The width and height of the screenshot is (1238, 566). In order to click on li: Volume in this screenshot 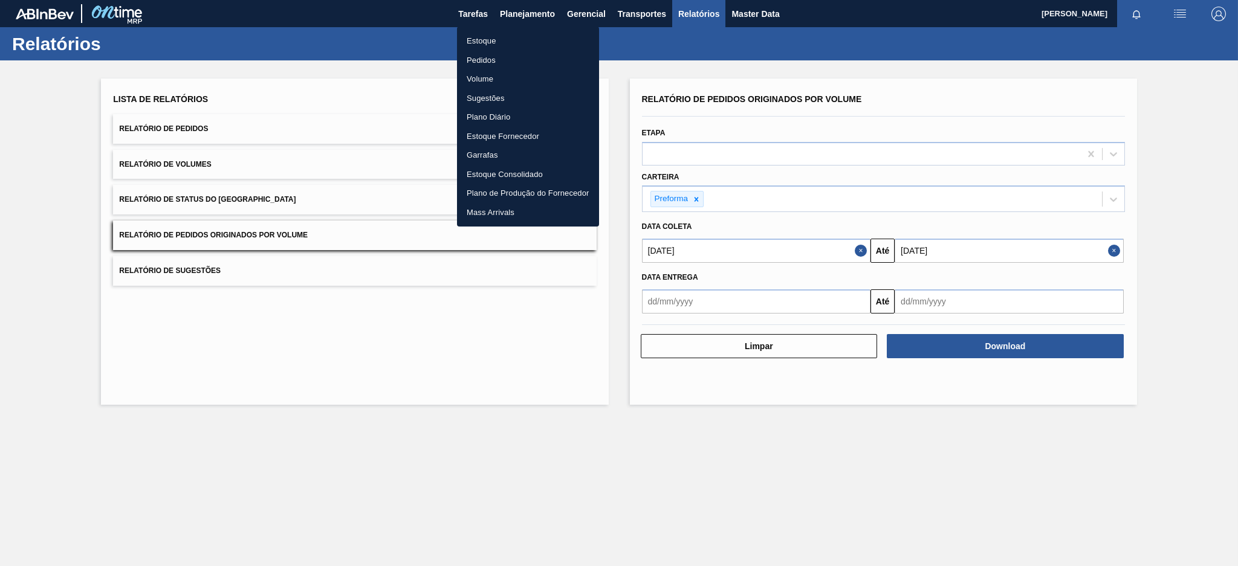, I will do `click(528, 79)`.